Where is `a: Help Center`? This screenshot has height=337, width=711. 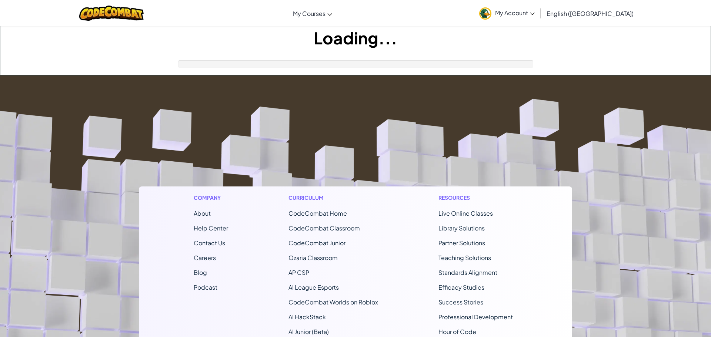 a: Help Center is located at coordinates (211, 228).